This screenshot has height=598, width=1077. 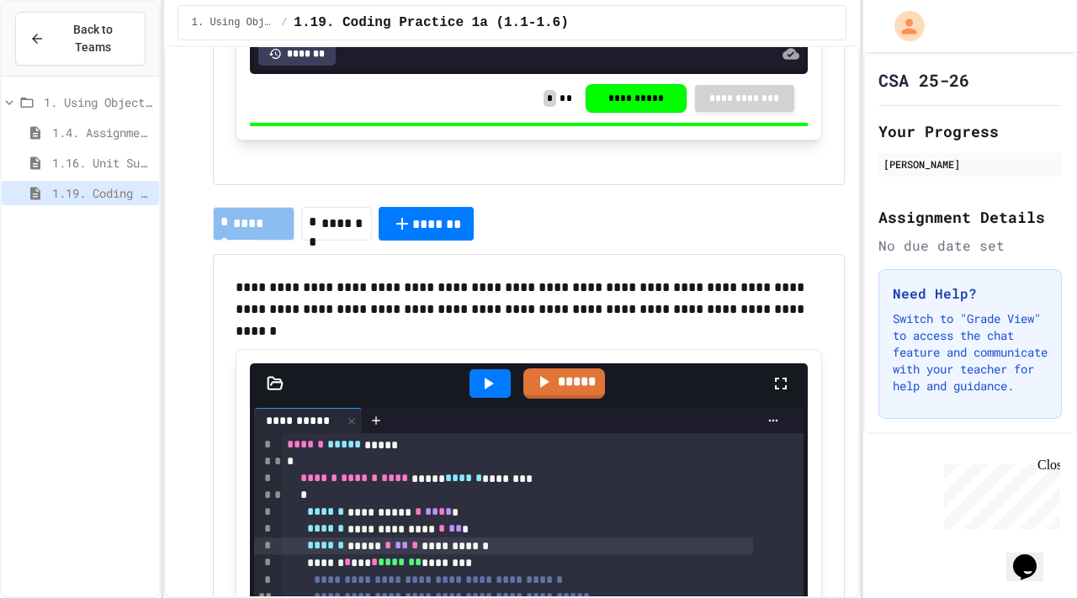 I want to click on span: Back to Teams, so click(x=93, y=39).